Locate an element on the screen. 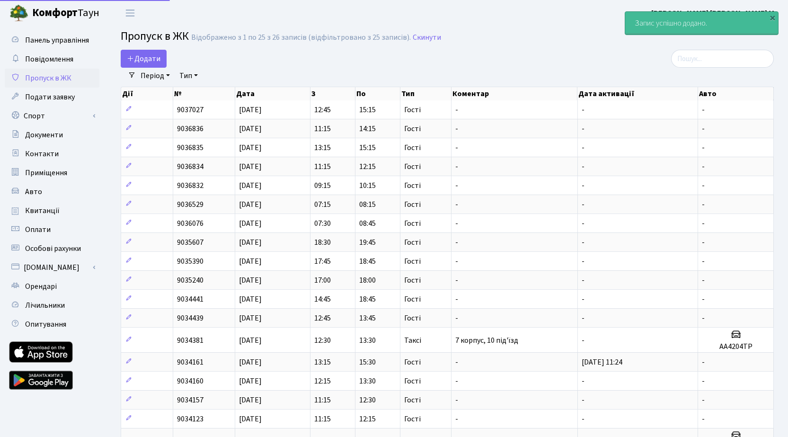 This screenshot has width=788, height=437. span: Пропуск в ЖК is located at coordinates (155, 36).